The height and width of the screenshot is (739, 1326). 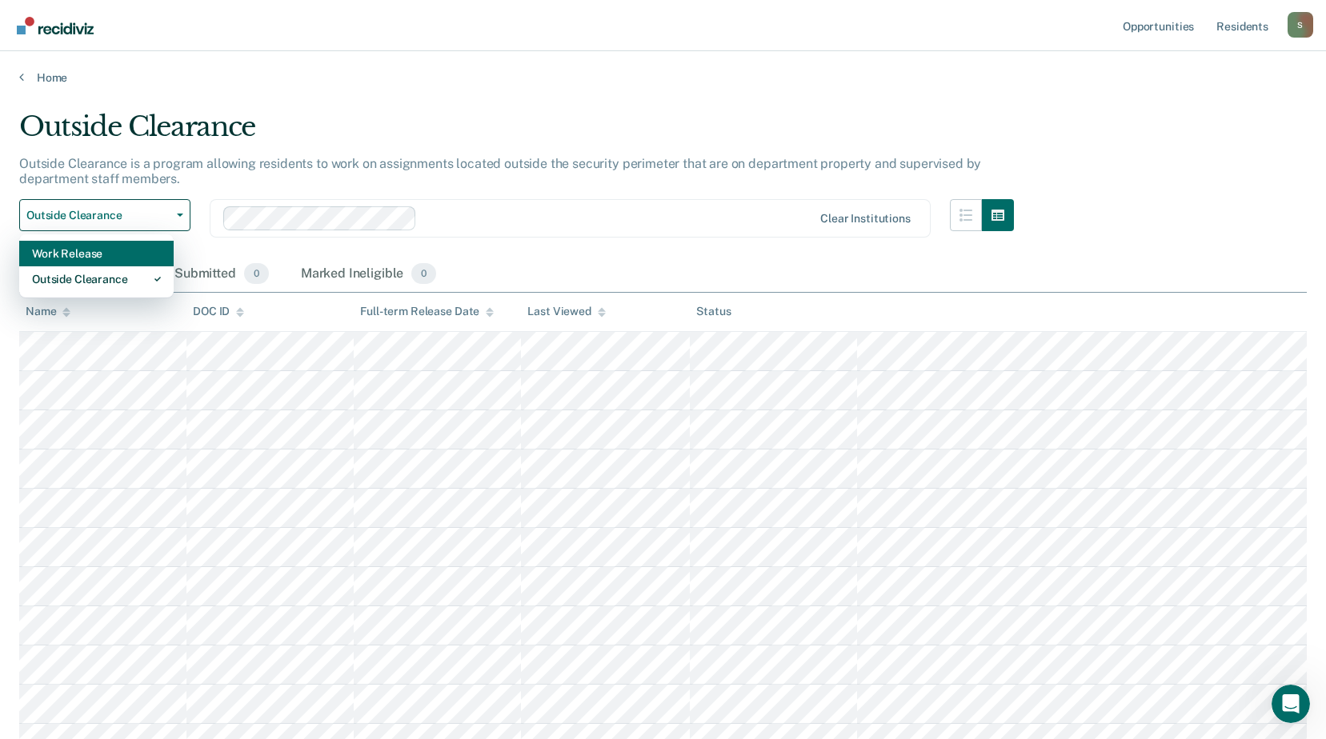 I want to click on span: Outside Clearance, so click(x=98, y=215).